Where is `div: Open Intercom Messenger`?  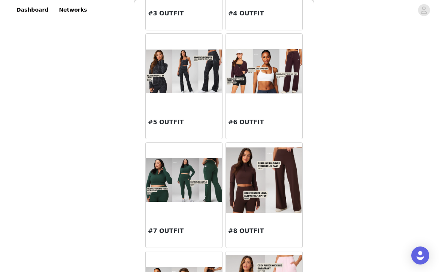
div: Open Intercom Messenger is located at coordinates (420, 255).